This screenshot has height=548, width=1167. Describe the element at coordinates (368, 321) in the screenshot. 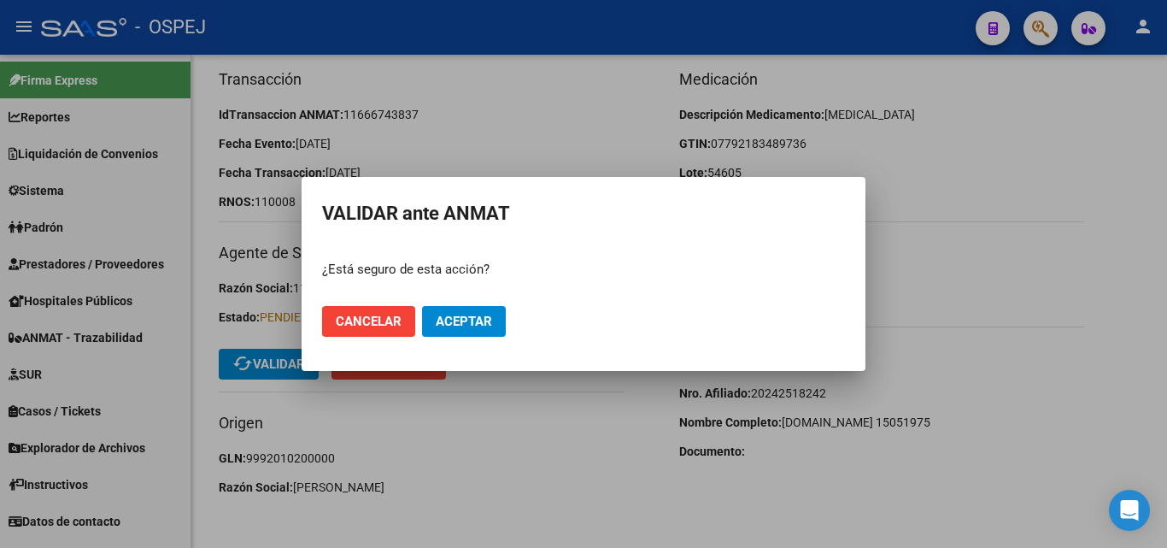

I see `button: Cancelar` at that location.